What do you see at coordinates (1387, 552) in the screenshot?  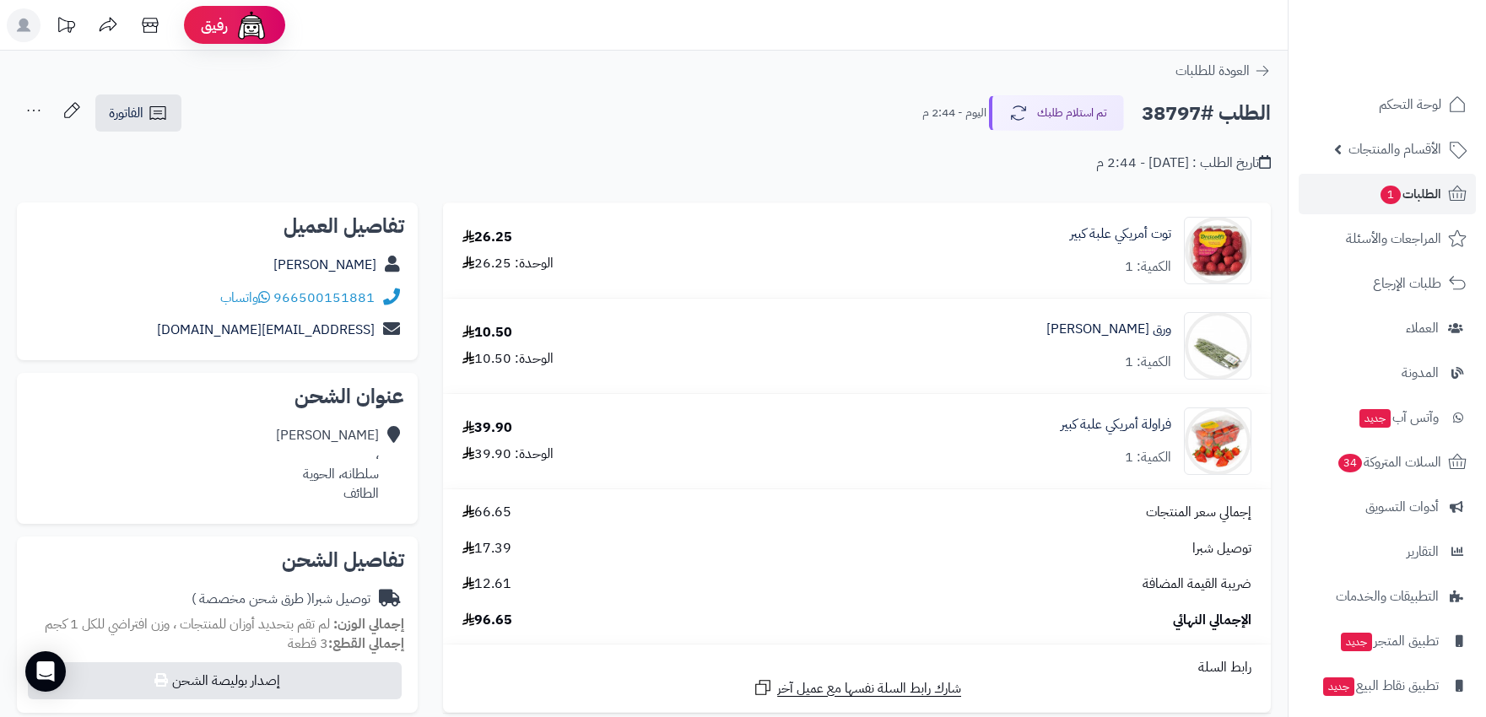 I see `a: التقارير` at bounding box center [1387, 552].